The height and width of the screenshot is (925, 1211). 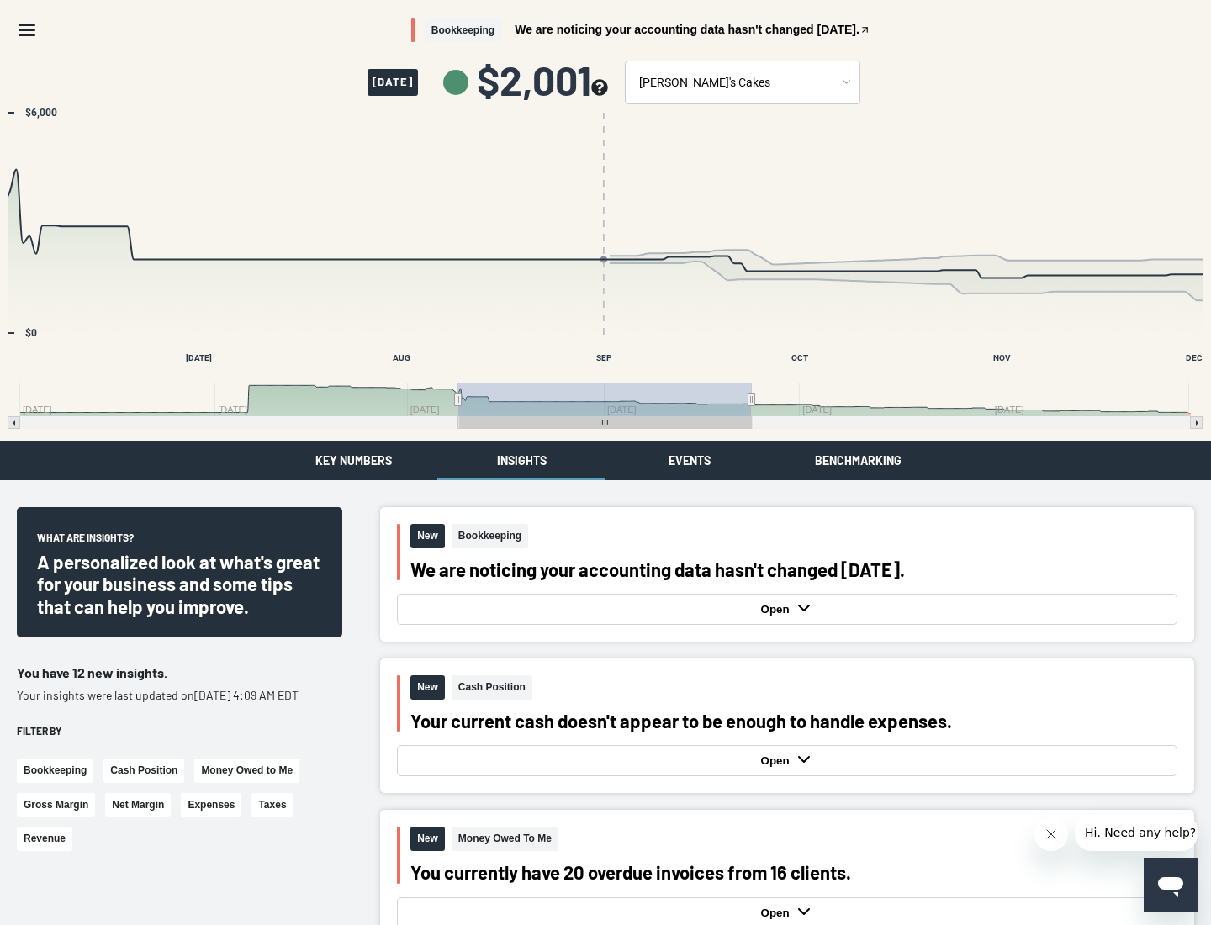 What do you see at coordinates (542, 80) in the screenshot?
I see `span: $2,001` at bounding box center [542, 80].